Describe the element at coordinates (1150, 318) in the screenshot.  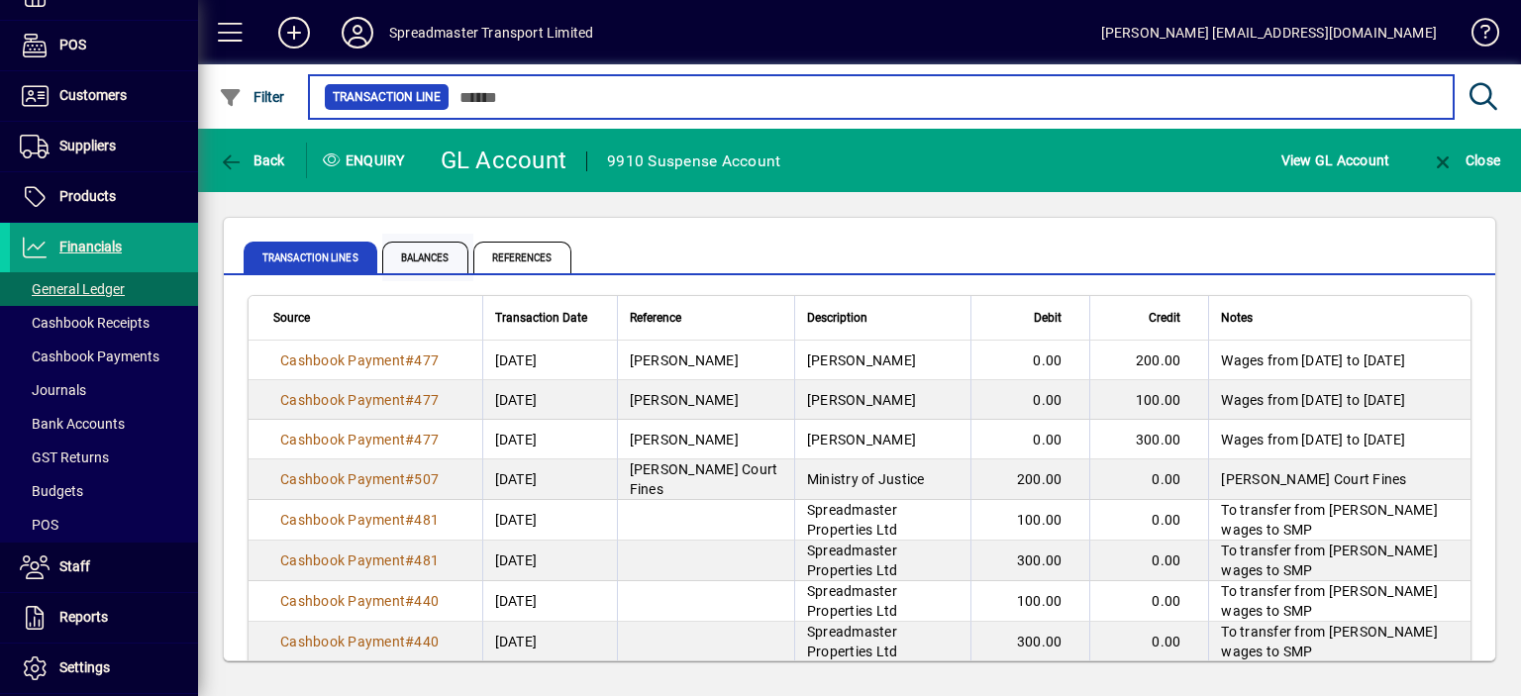
I see `div: Credit` at that location.